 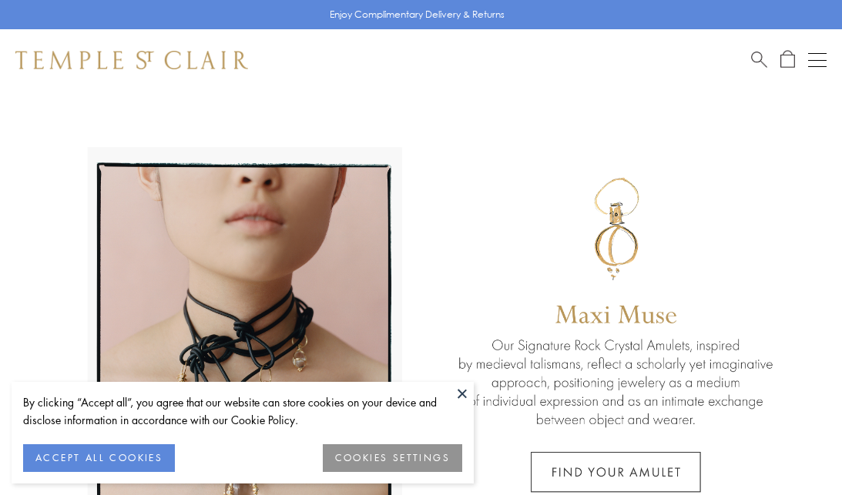 I want to click on button: COOKIES SETTINGS, so click(x=392, y=458).